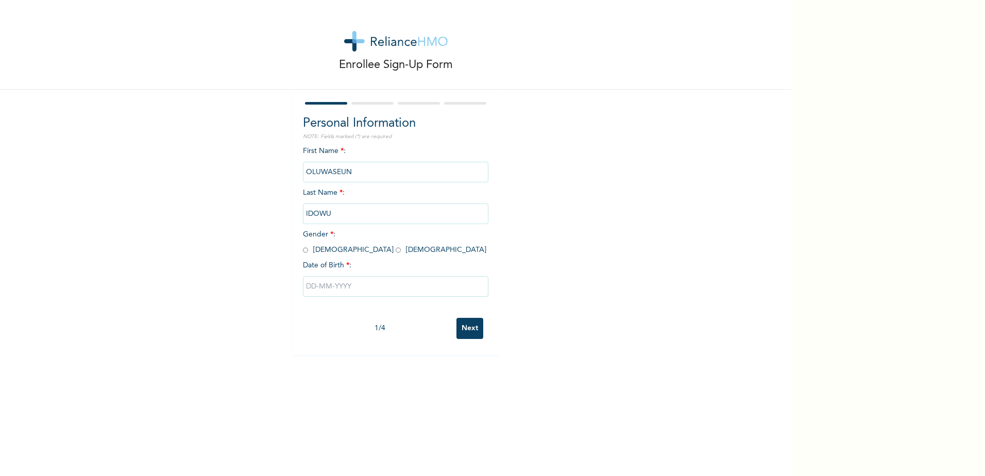 This screenshot has width=985, height=476. Describe the element at coordinates (396, 172) in the screenshot. I see `input: Enter your first name` at that location.